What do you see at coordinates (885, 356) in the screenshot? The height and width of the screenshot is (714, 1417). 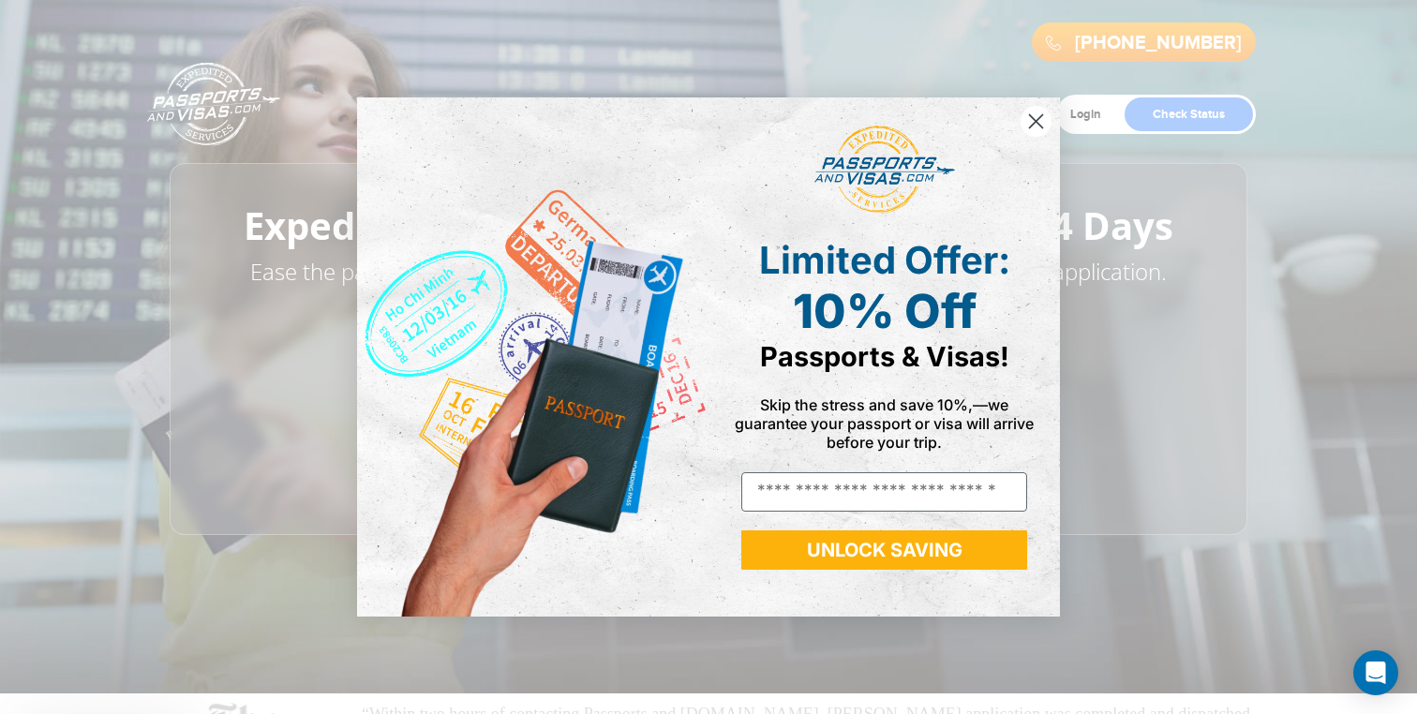 I see `span: Passports & Visas!` at bounding box center [885, 356].